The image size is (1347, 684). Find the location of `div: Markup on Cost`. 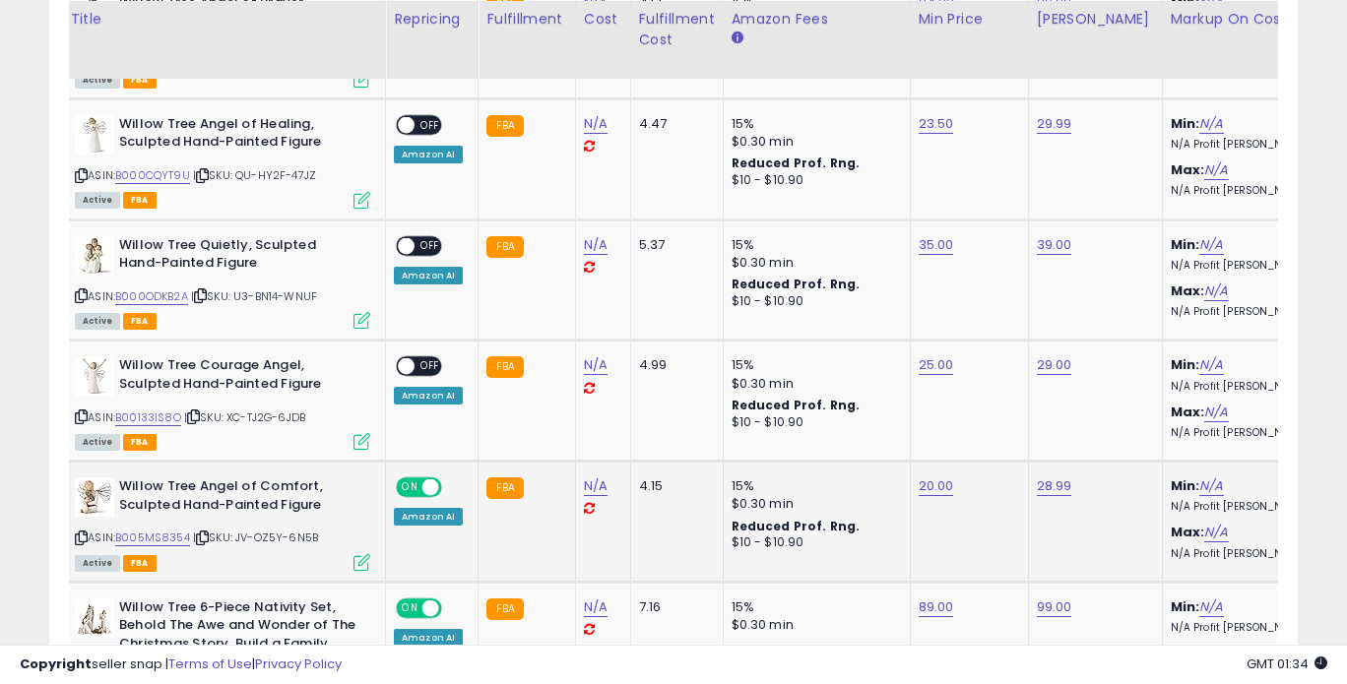

div: Markup on Cost is located at coordinates (1255, 19).